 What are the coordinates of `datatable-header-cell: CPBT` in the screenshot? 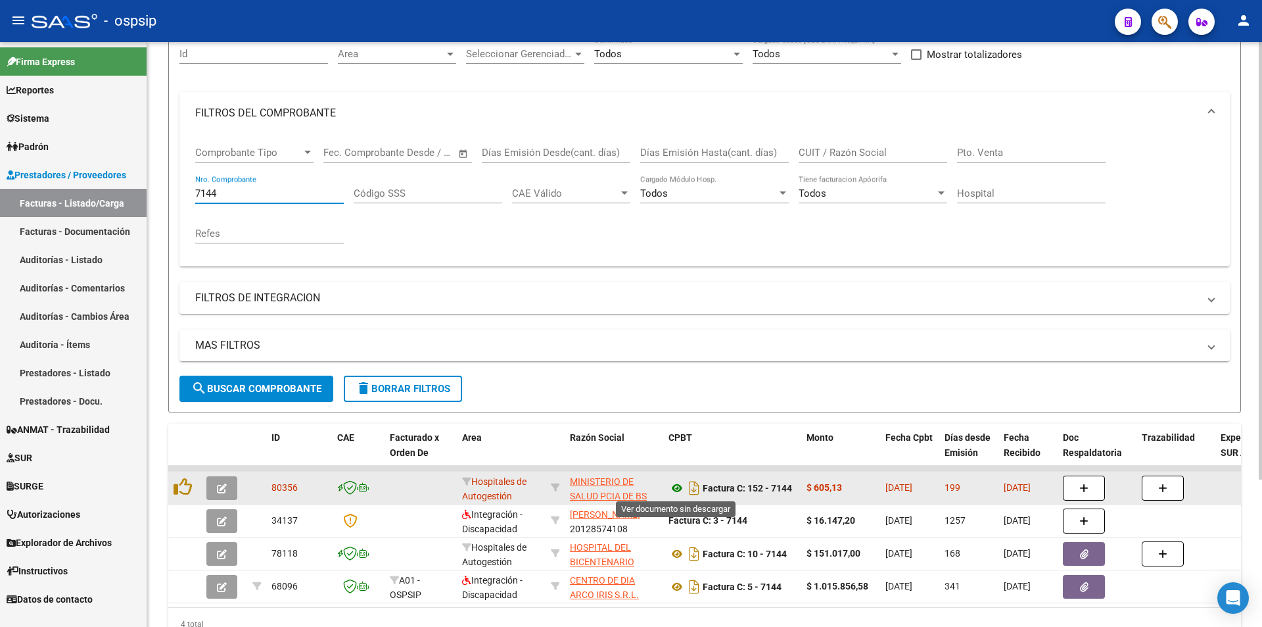 It's located at (732, 452).